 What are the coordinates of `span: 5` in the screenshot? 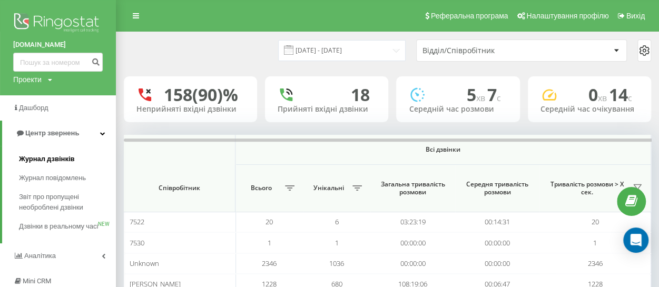 It's located at (476, 94).